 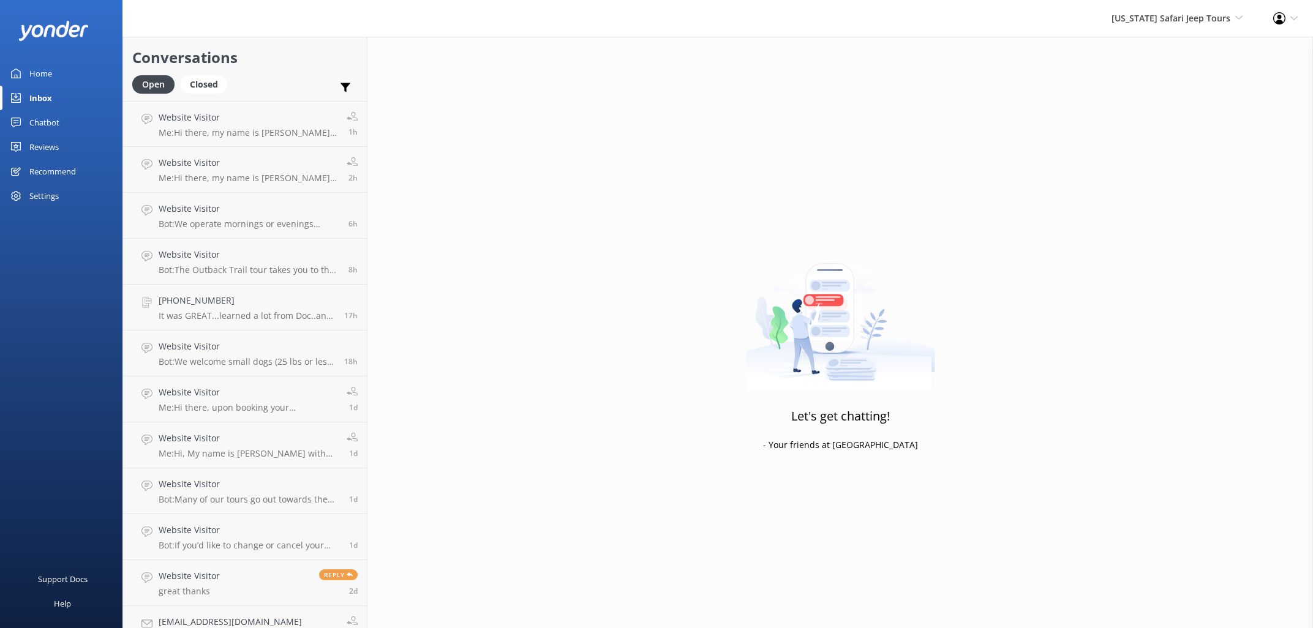 I want to click on div: Home, so click(x=40, y=73).